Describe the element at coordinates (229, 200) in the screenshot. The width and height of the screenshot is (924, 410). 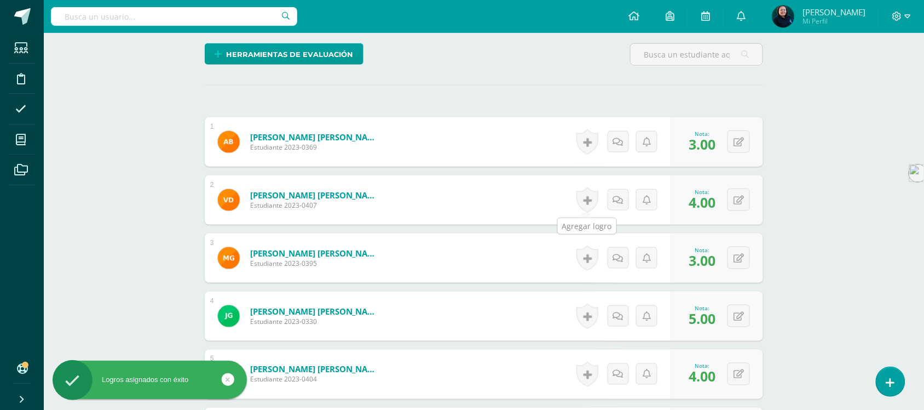
I see `img: 66ed487759f78bfd328e47dd93ce4695.png` at that location.